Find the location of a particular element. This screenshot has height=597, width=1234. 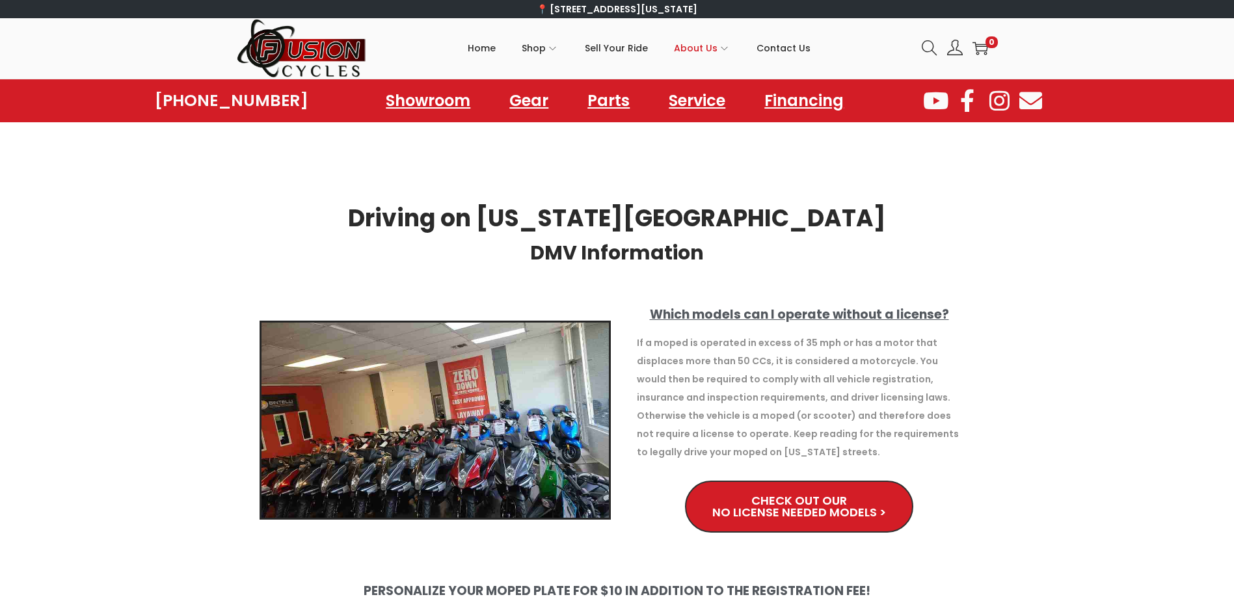

a: 0 is located at coordinates (980, 48).